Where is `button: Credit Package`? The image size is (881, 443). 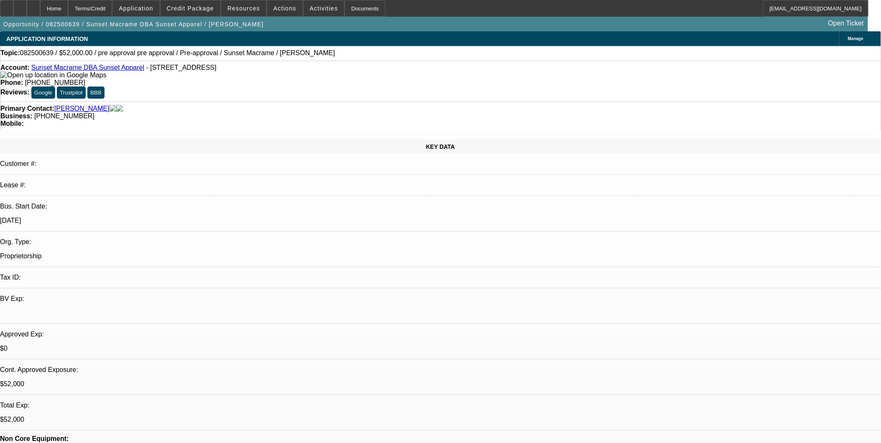 button: Credit Package is located at coordinates (190, 8).